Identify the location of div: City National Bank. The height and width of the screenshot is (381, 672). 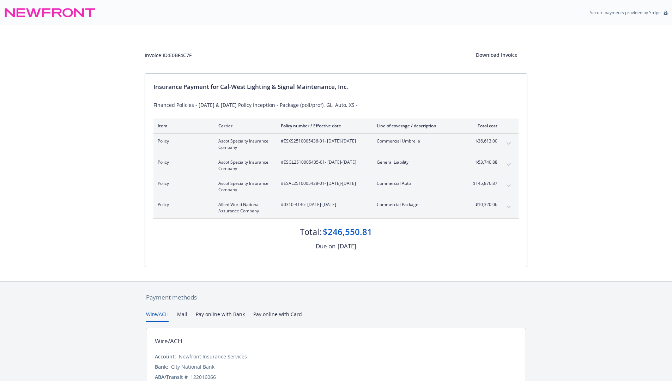
(193, 366).